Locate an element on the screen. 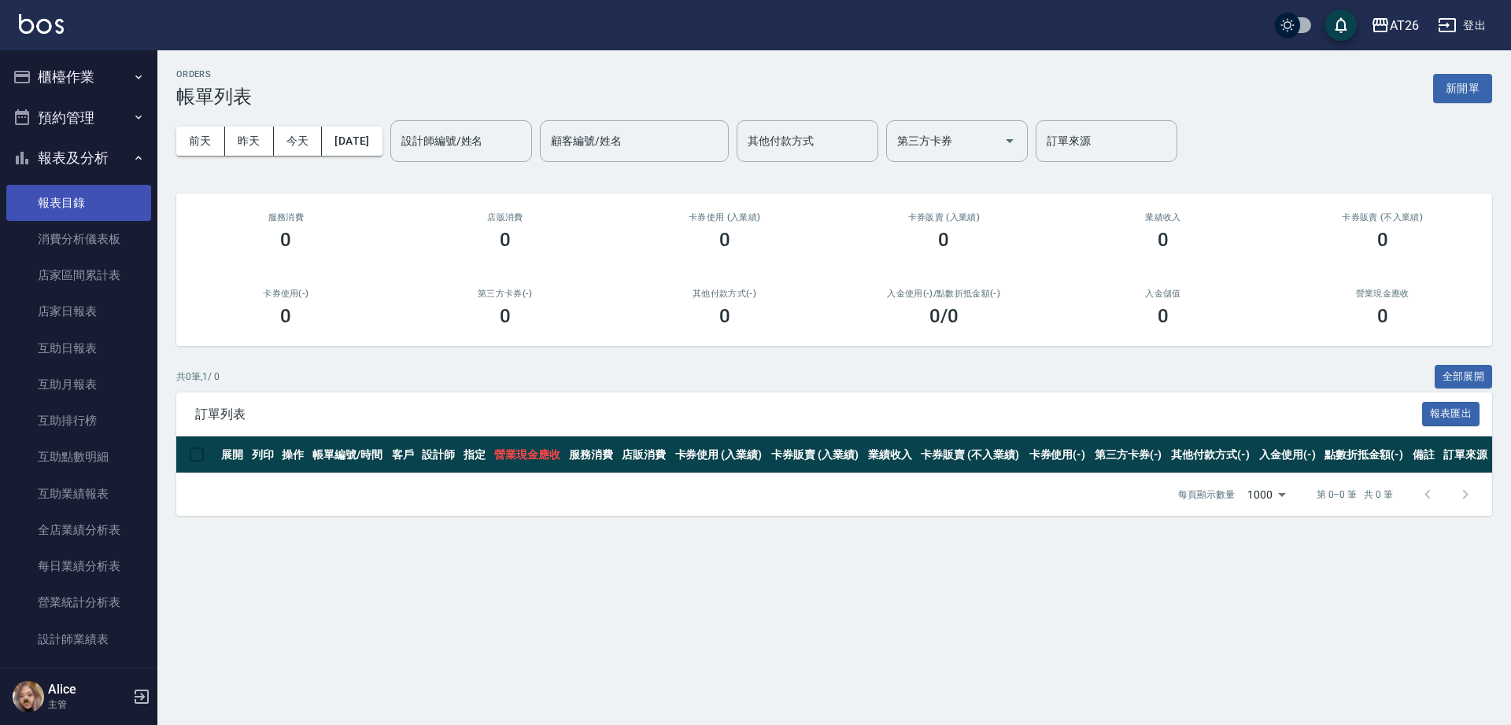  button: 報表及分析 is located at coordinates (79, 158).